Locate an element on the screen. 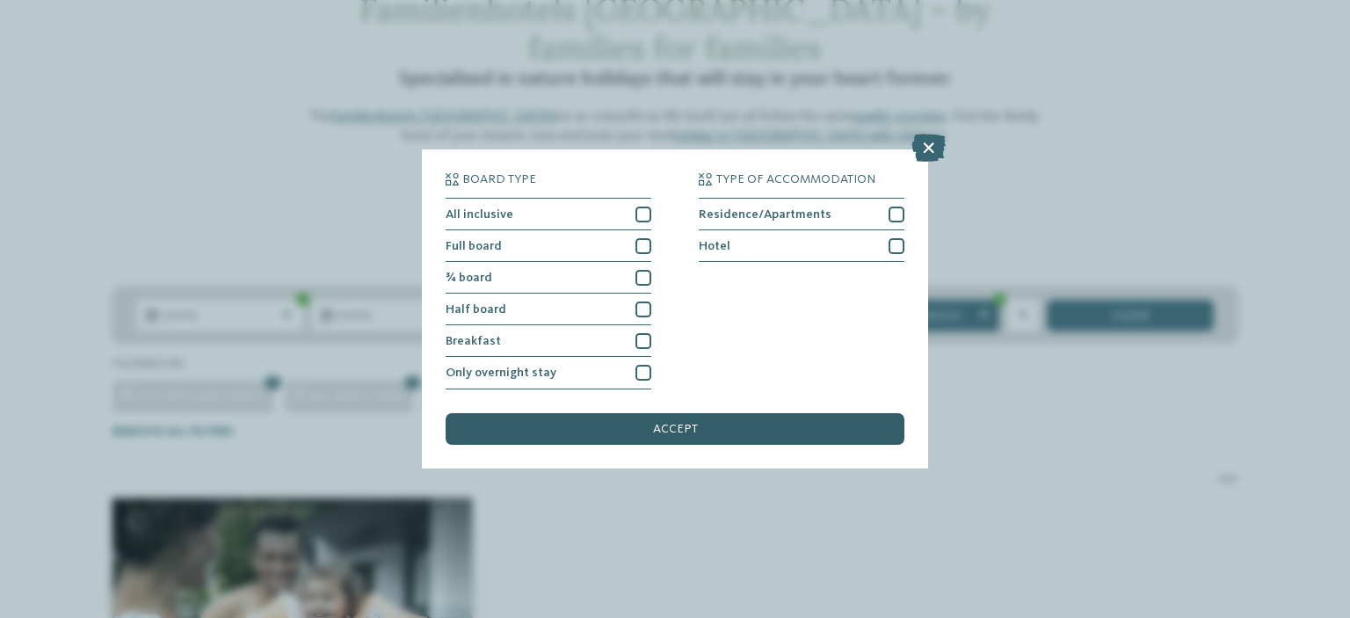 The height and width of the screenshot is (618, 1350). span: Hotel is located at coordinates (714, 246).